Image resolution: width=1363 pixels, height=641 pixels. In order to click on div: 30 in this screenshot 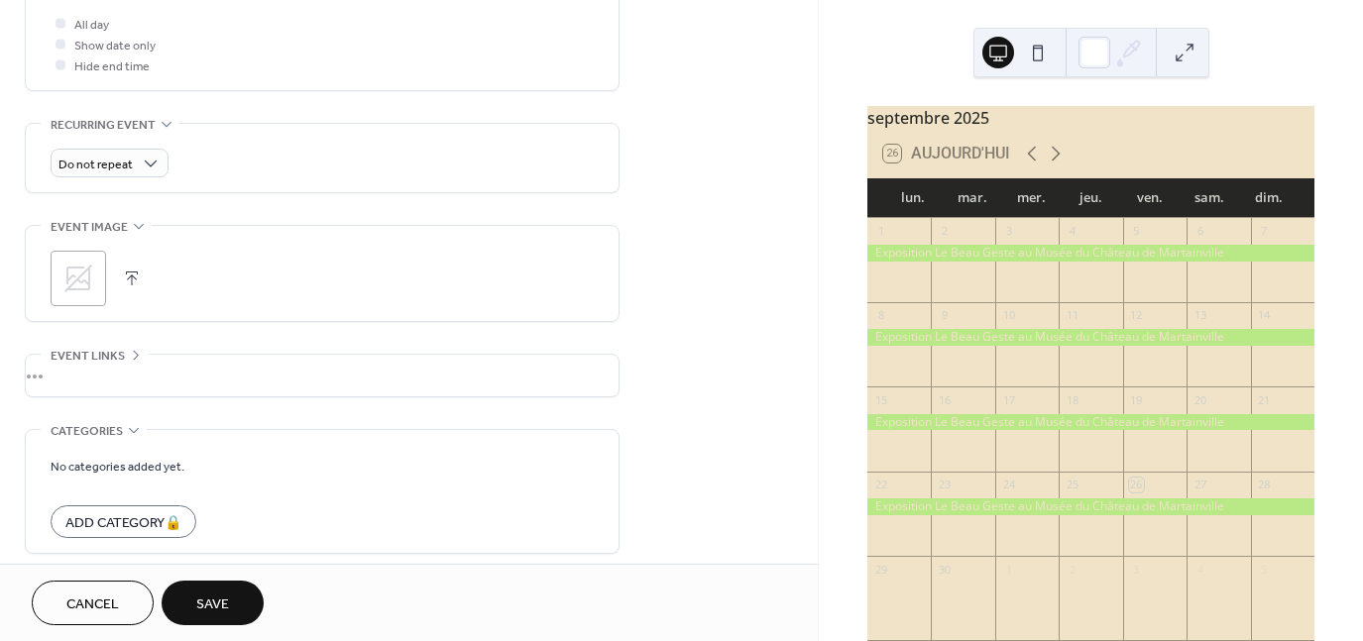, I will do `click(943, 569)`.